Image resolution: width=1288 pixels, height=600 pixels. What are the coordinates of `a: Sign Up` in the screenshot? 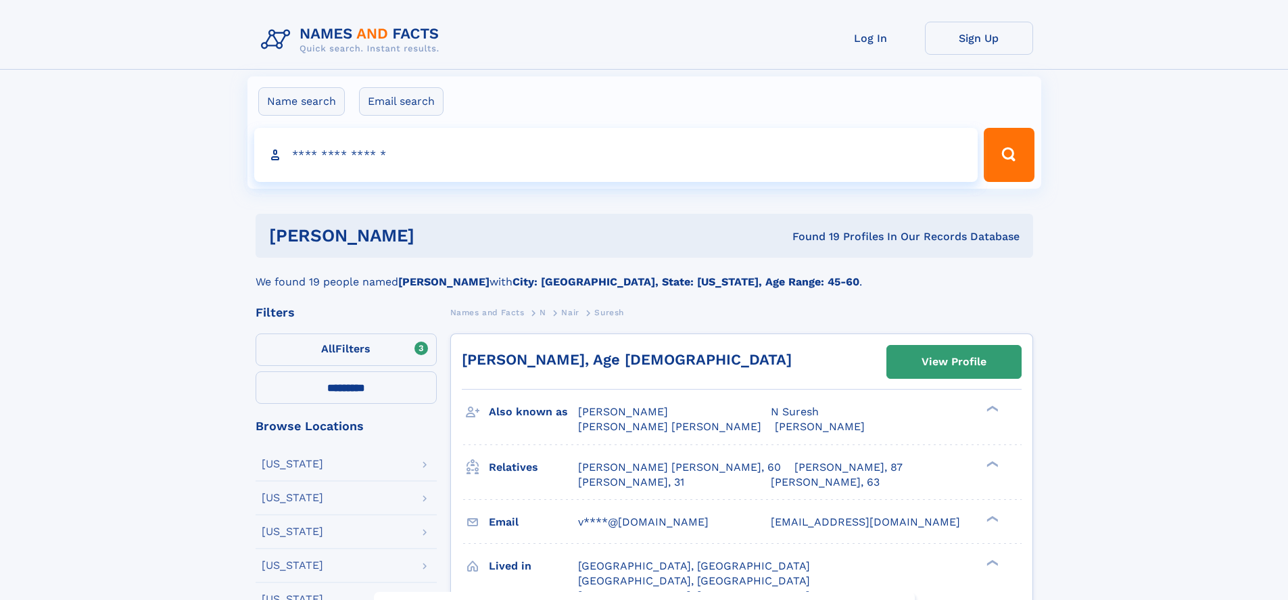 It's located at (979, 38).